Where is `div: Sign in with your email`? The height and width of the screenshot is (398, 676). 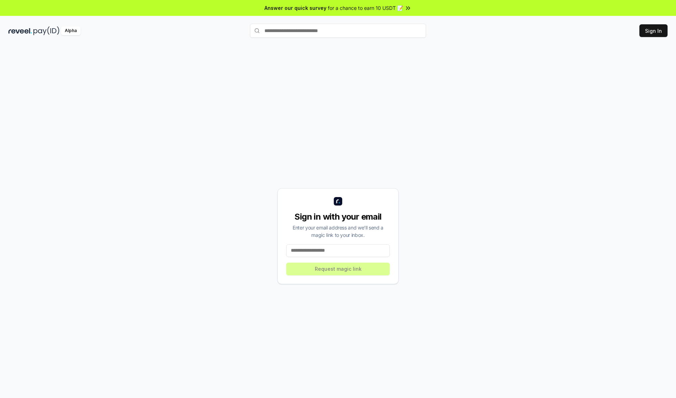 div: Sign in with your email is located at coordinates (338, 217).